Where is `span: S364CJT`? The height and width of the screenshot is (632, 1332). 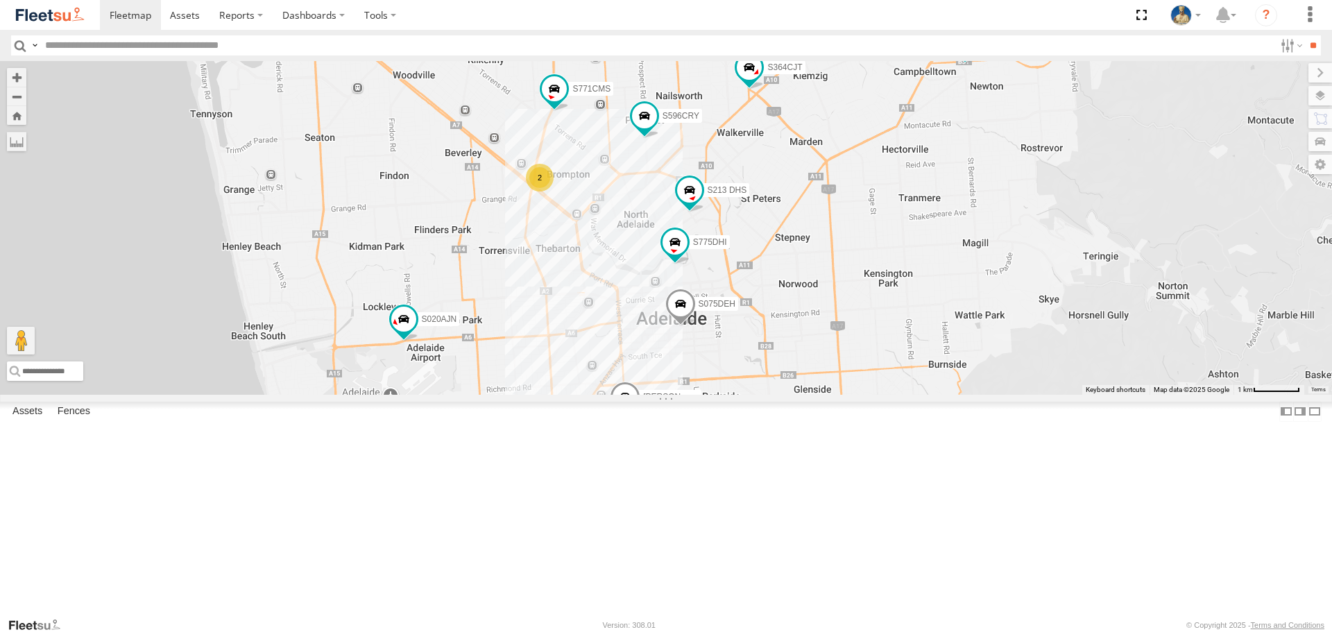
span: S364CJT is located at coordinates (785, 68).